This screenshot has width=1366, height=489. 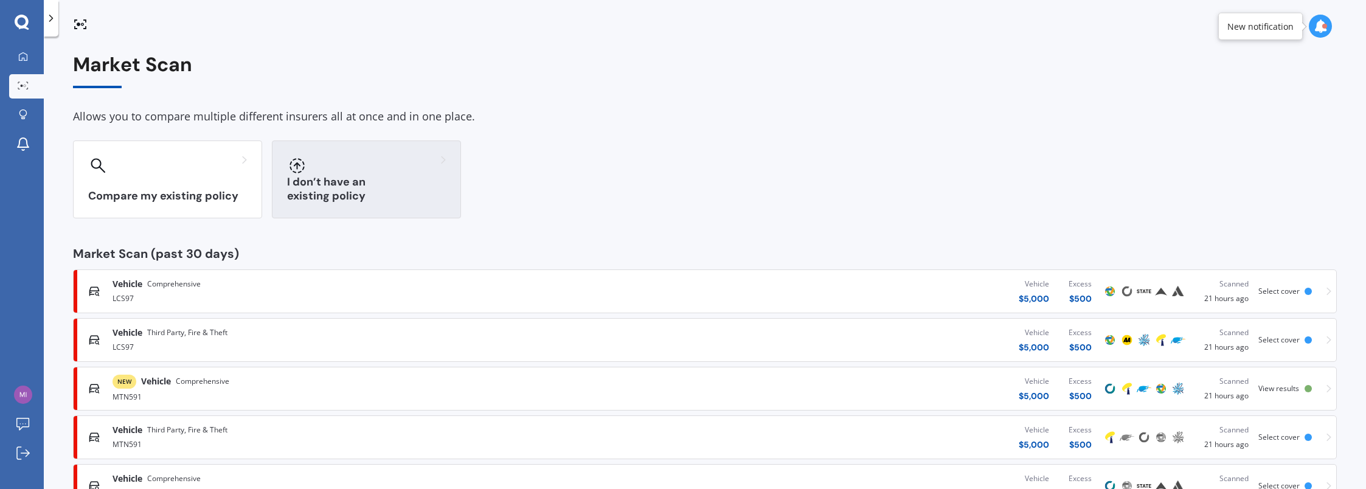 What do you see at coordinates (167, 196) in the screenshot?
I see `h3: Compare my existing policy` at bounding box center [167, 196].